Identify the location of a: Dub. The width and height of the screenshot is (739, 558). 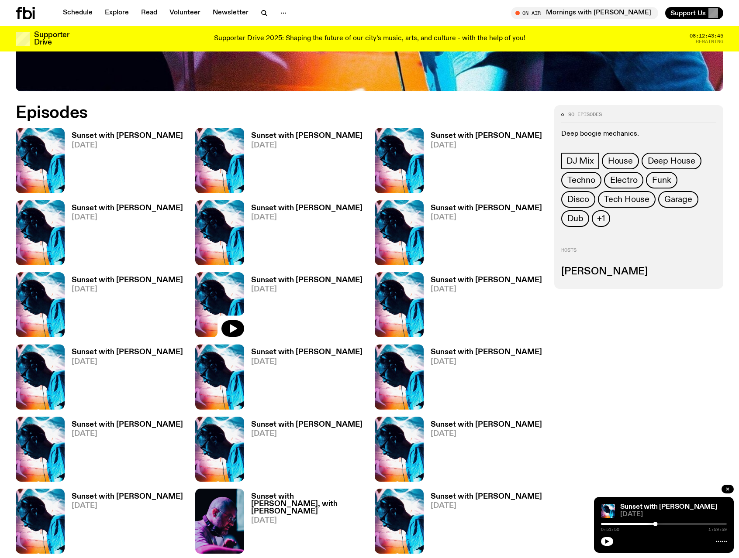
(575, 219).